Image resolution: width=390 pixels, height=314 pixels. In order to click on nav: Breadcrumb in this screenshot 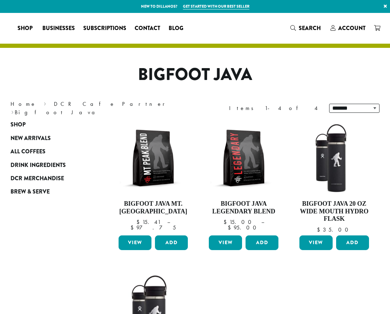, I will do `click(98, 108)`.